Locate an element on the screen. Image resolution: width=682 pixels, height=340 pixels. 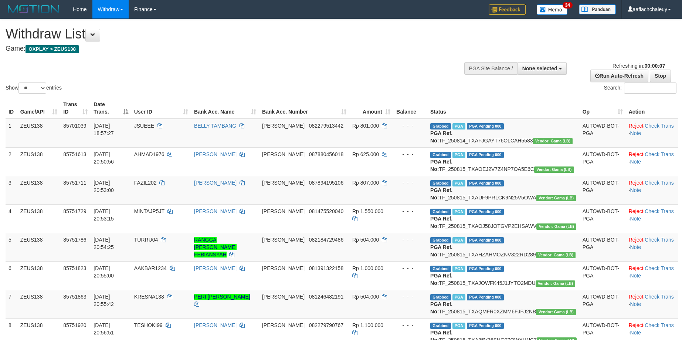
span: Copy 081246482191 to clipboard is located at coordinates (326, 296).